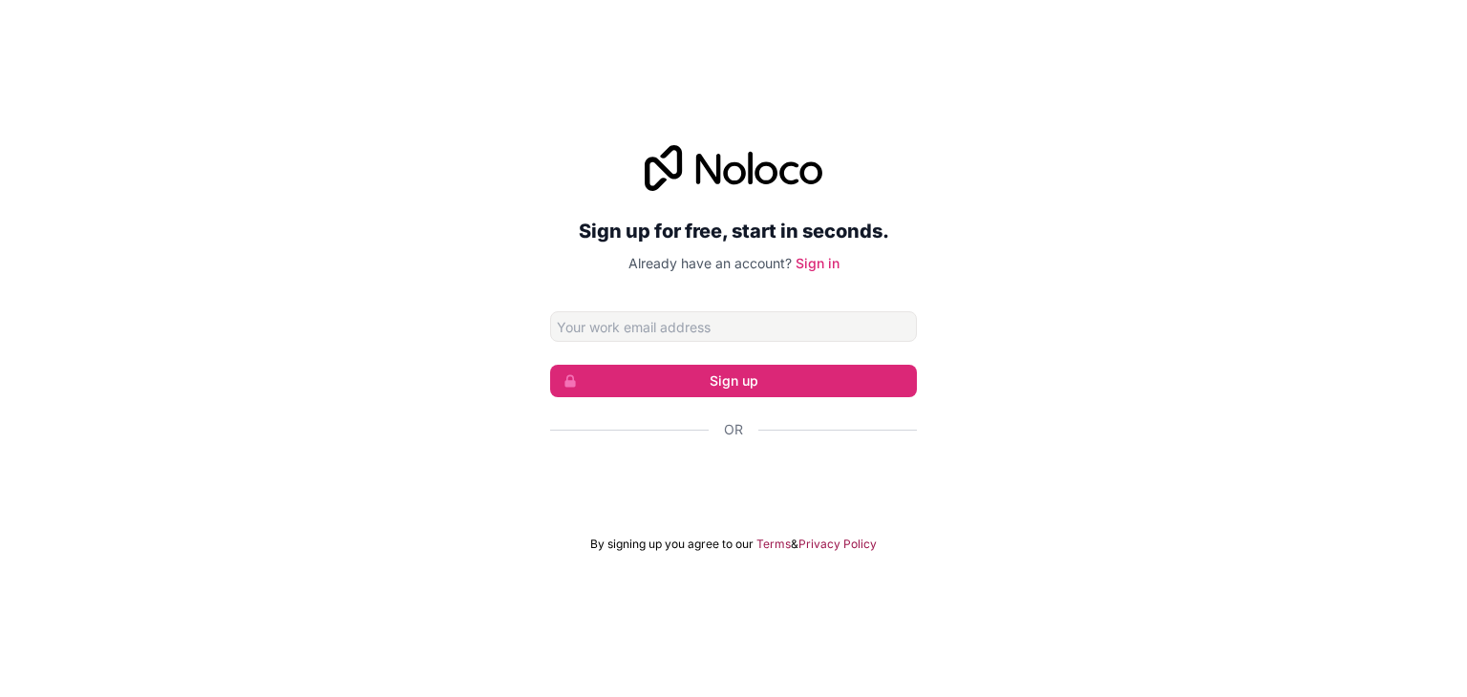 This screenshot has width=1467, height=697. What do you see at coordinates (734, 381) in the screenshot?
I see `button: Sign up` at bounding box center [734, 381].